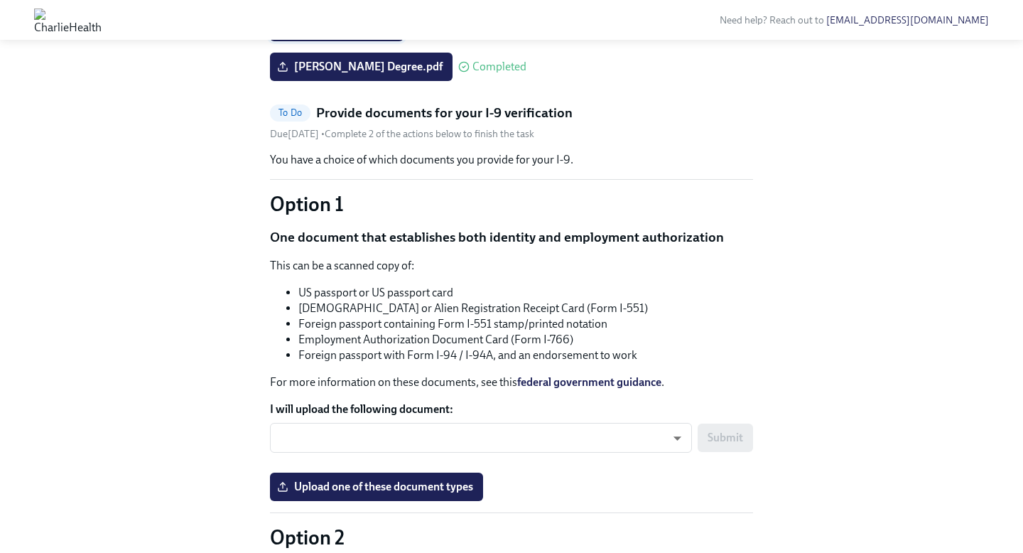 The width and height of the screenshot is (1023, 553). Describe the element at coordinates (512, 409) in the screenshot. I see `label: I will upload the following document:` at that location.